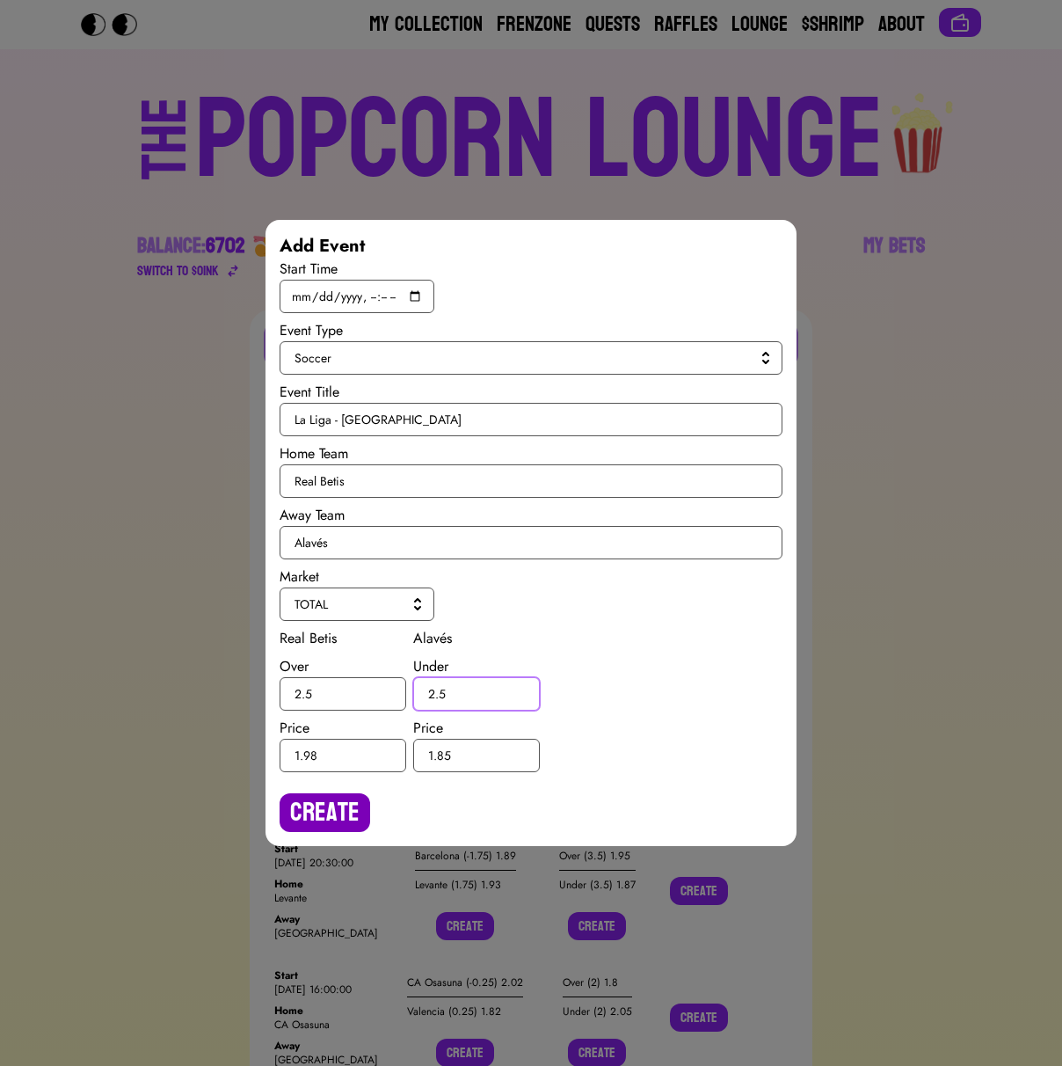  What do you see at coordinates (531, 392) in the screenshot?
I see `div: Event Title` at bounding box center [531, 392].